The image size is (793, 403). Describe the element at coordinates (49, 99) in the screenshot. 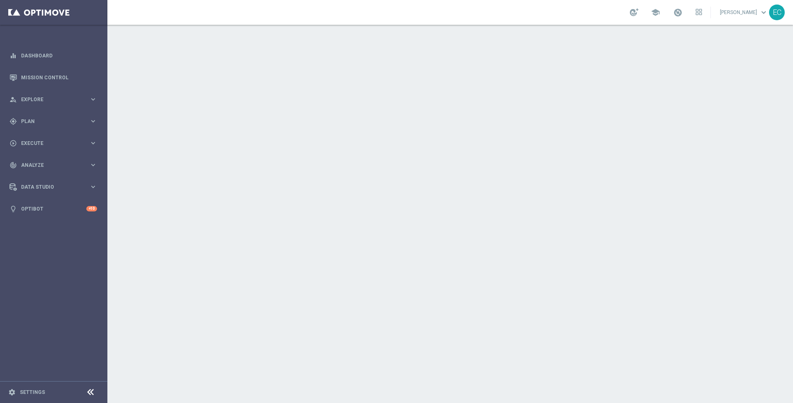

I see `div: Explore` at that location.